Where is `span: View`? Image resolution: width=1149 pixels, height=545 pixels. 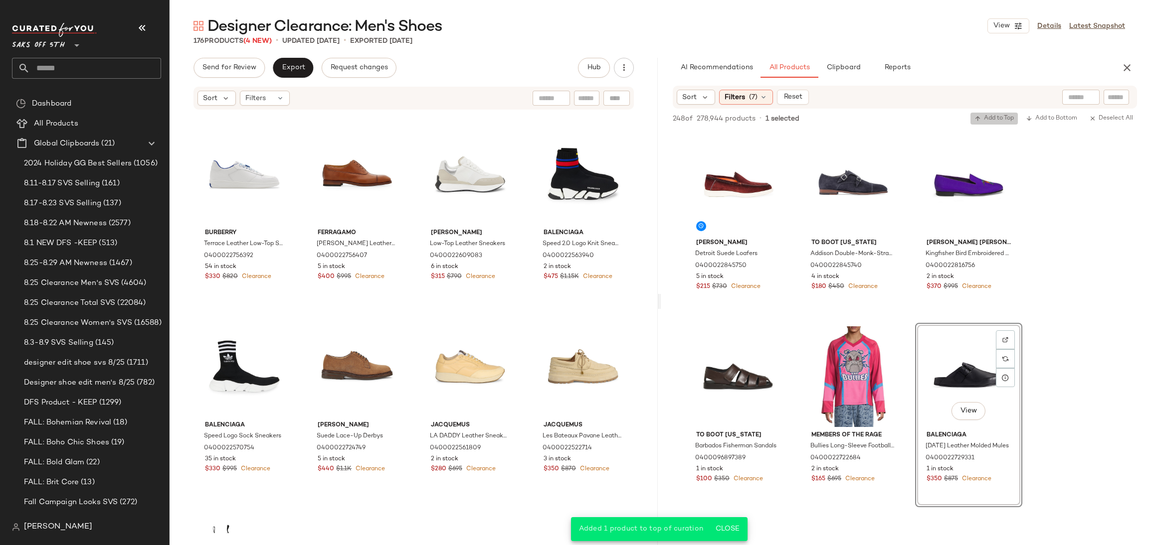
span: View is located at coordinates (1001, 26).